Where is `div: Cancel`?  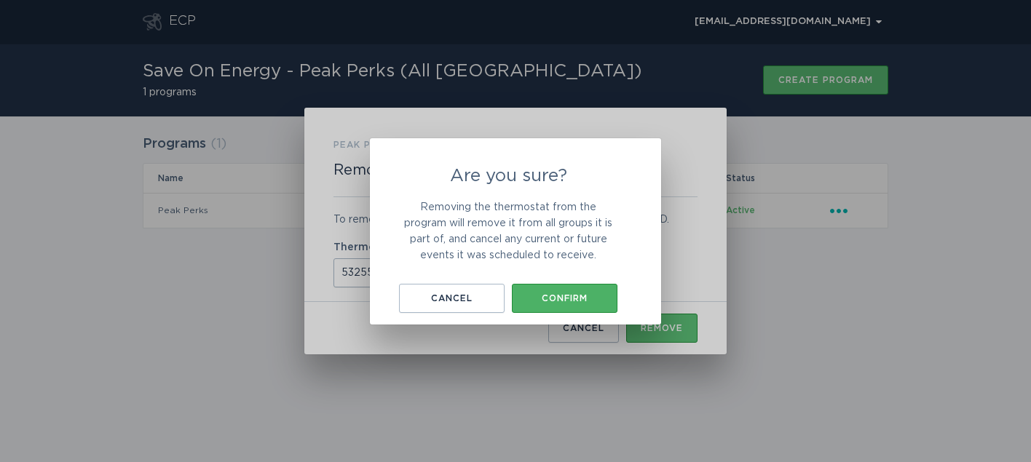
div: Cancel is located at coordinates (451, 299).